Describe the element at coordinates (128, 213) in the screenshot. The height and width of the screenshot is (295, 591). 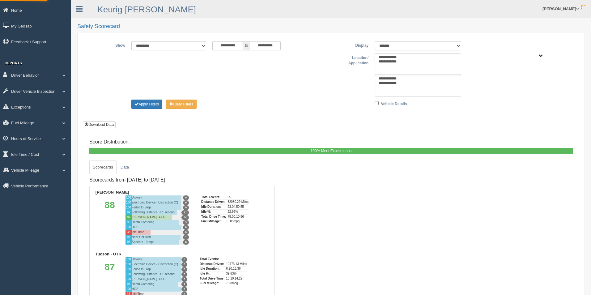
I see `div: 92` at that location.